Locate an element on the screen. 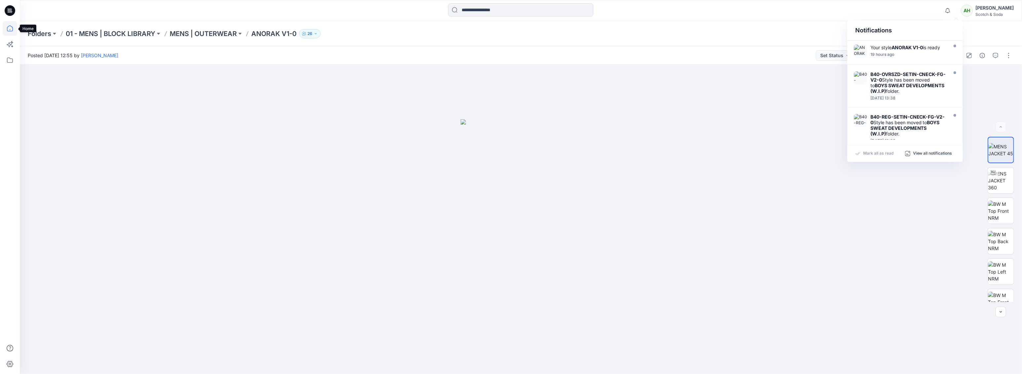 The image size is (1022, 374). strong: B40-OVRSZD-SETIN-CNECK-FG-V2-0 is located at coordinates (908, 77).